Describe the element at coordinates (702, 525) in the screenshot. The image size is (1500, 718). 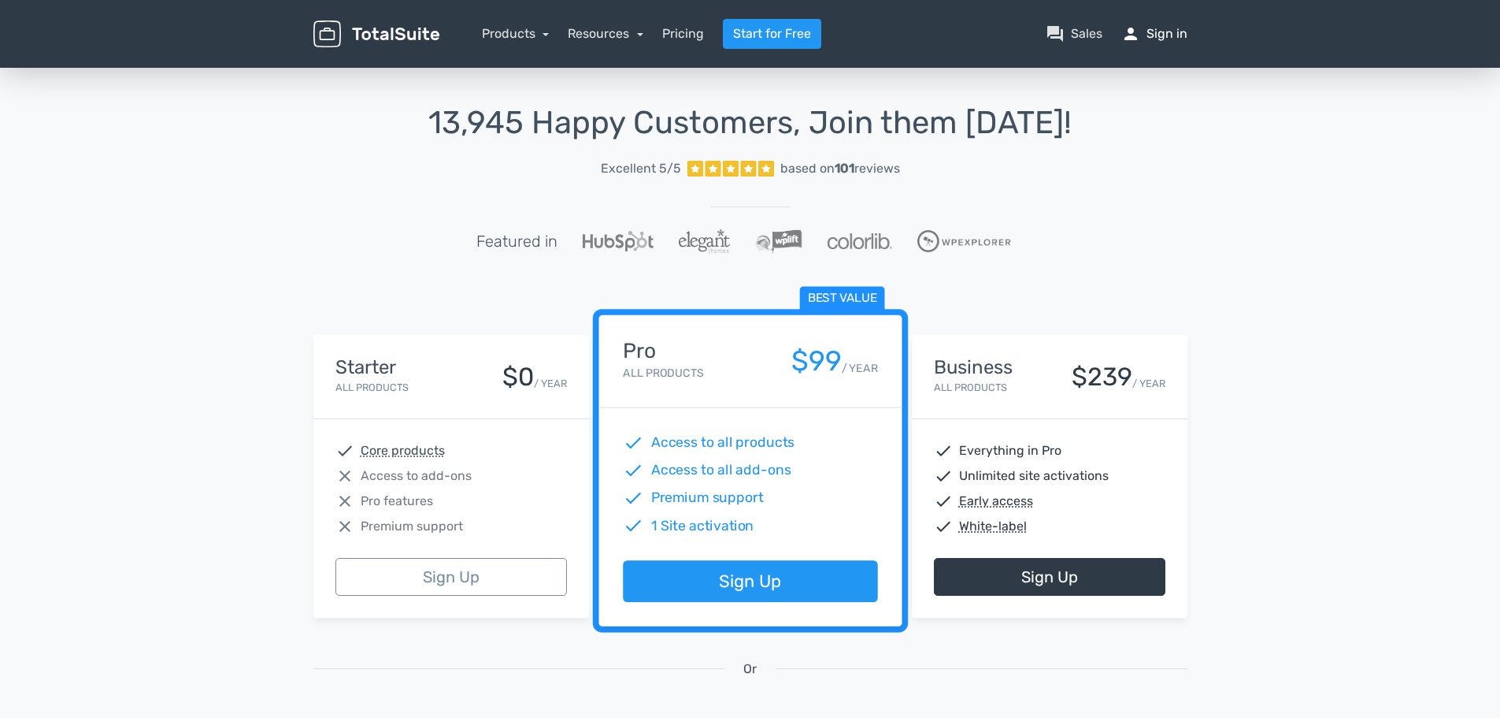
I see `span: 1 Site activation` at that location.